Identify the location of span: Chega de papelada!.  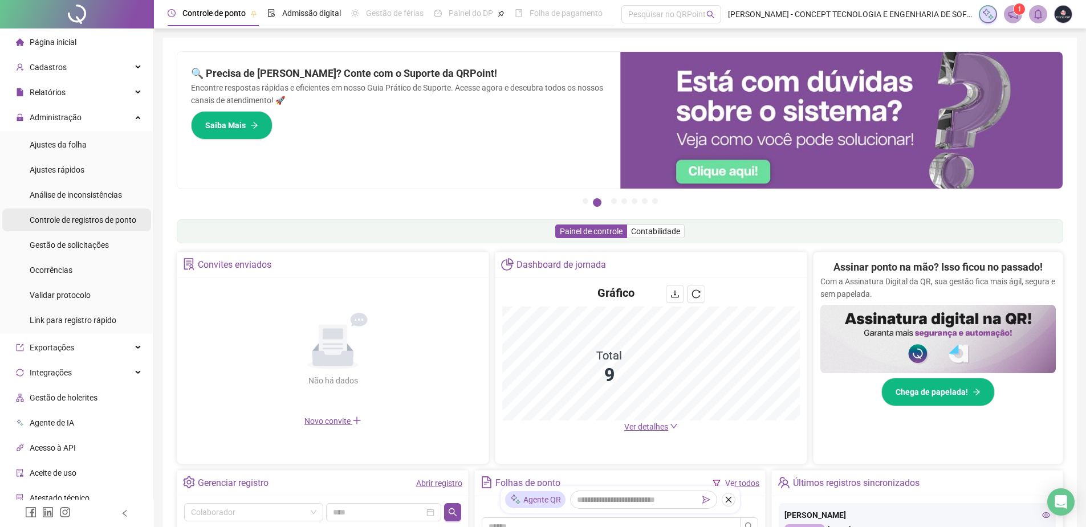
(931, 392).